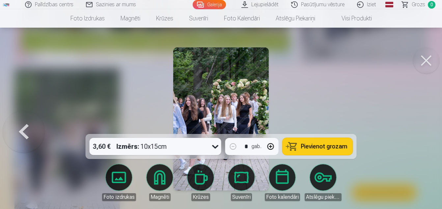  I want to click on div: 10x15cm, so click(142, 147).